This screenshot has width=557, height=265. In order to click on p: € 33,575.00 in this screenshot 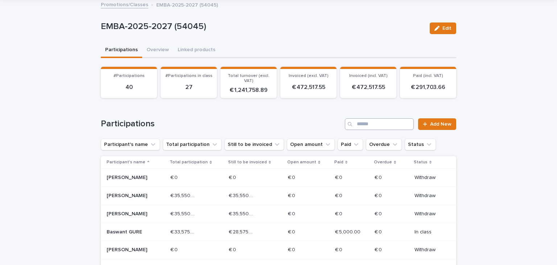, I will do `click(184, 231)`.